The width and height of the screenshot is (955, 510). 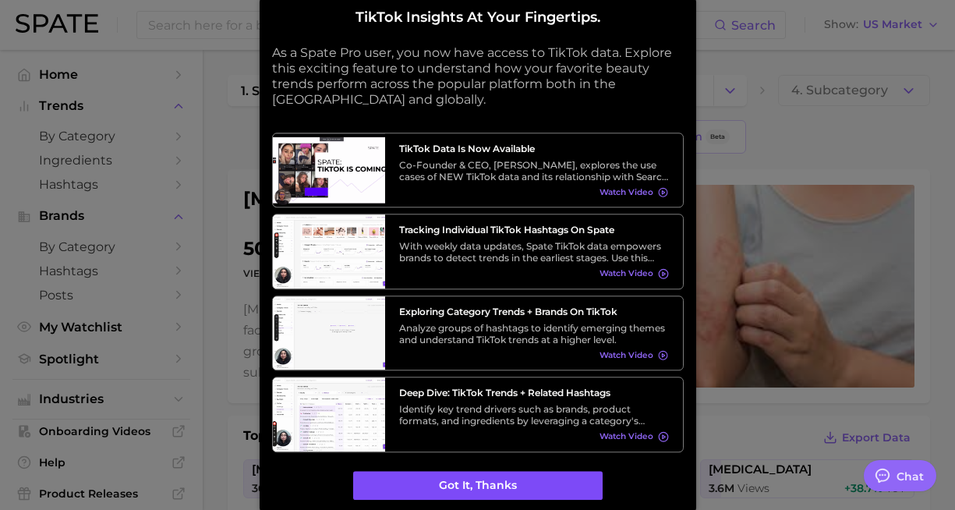 I want to click on div: Identify key trend drivers such as brands, product formats, and ingredients by leveraging a categ..., so click(x=534, y=415).